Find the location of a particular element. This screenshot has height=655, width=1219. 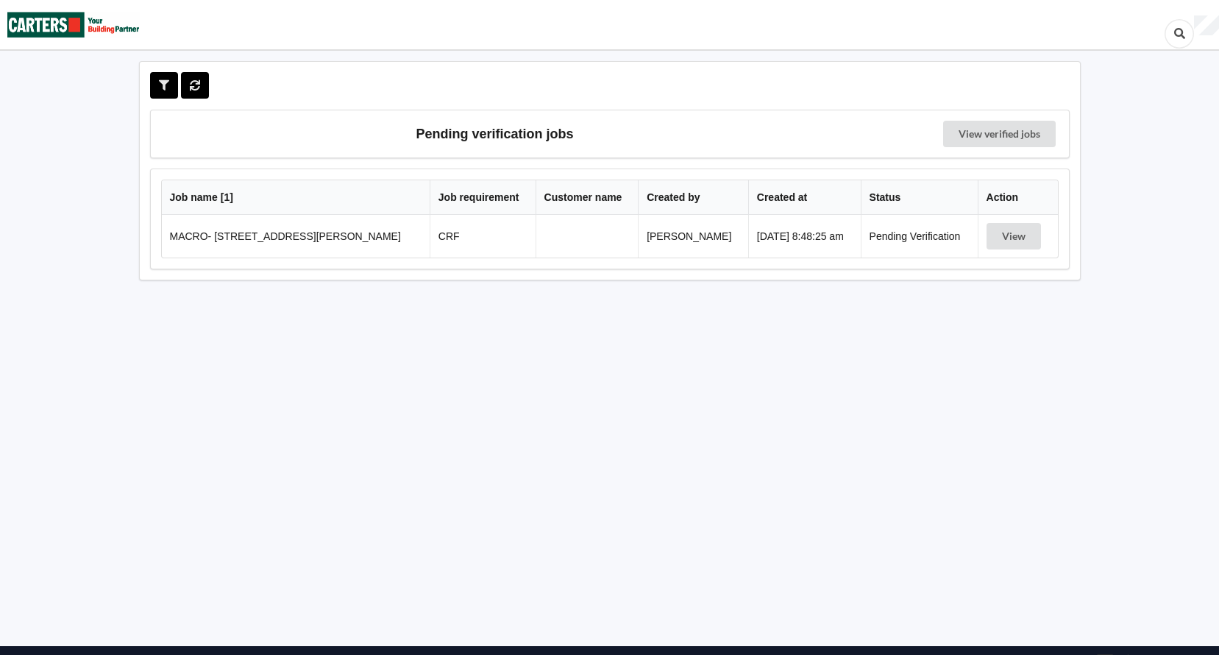

img: Carters is located at coordinates (74, 24).